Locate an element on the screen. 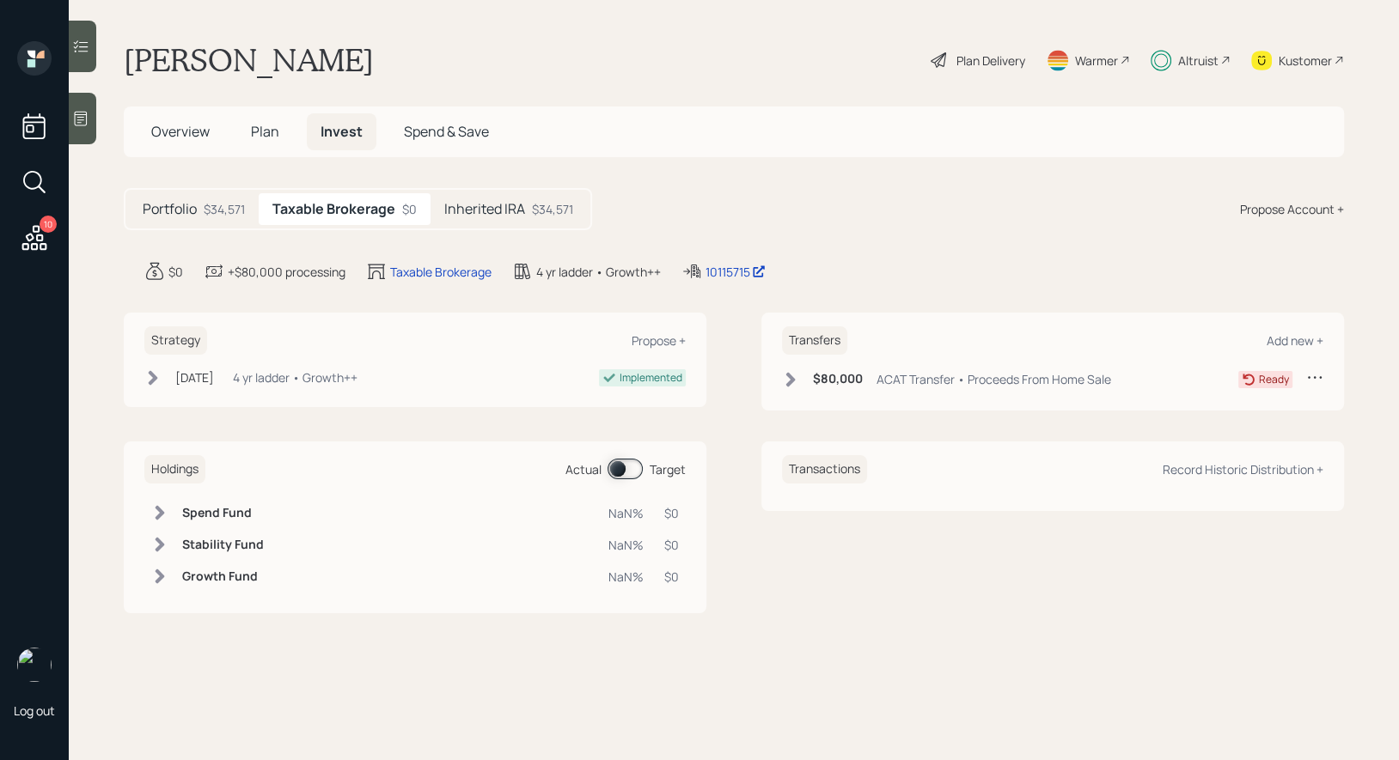  div: Implemented is located at coordinates (650, 378).